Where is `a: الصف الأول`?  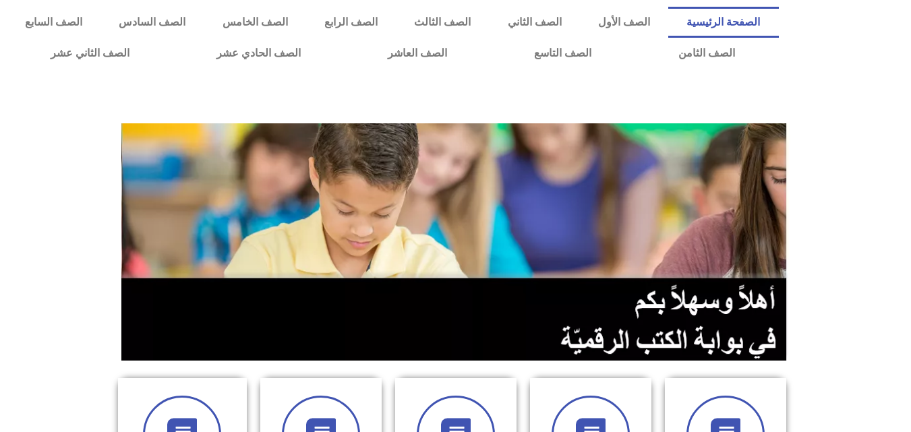 a: الصف الأول is located at coordinates (624, 22).